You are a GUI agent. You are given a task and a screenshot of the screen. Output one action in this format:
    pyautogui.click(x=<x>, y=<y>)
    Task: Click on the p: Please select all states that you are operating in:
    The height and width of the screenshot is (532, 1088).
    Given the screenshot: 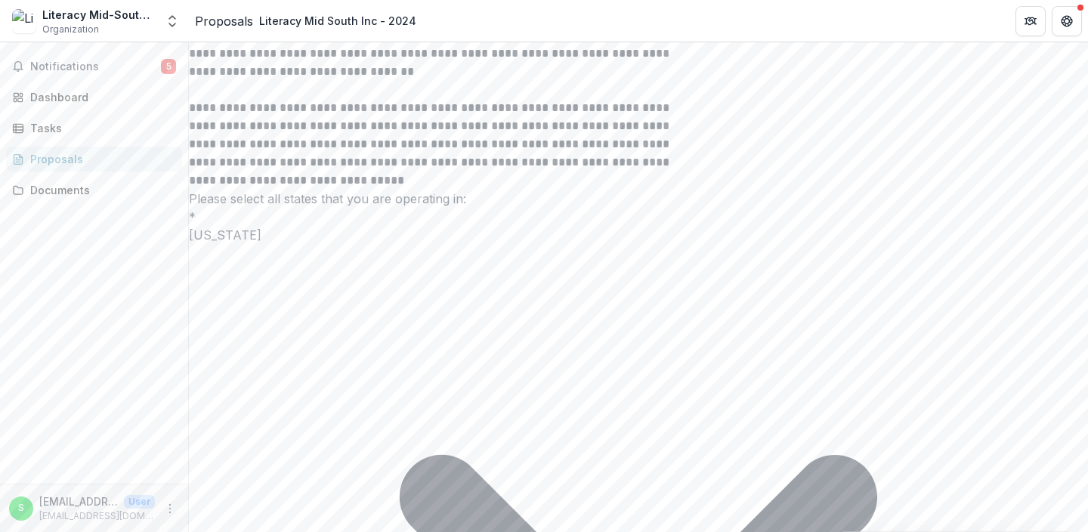 What is the action you would take?
    pyautogui.click(x=638, y=199)
    